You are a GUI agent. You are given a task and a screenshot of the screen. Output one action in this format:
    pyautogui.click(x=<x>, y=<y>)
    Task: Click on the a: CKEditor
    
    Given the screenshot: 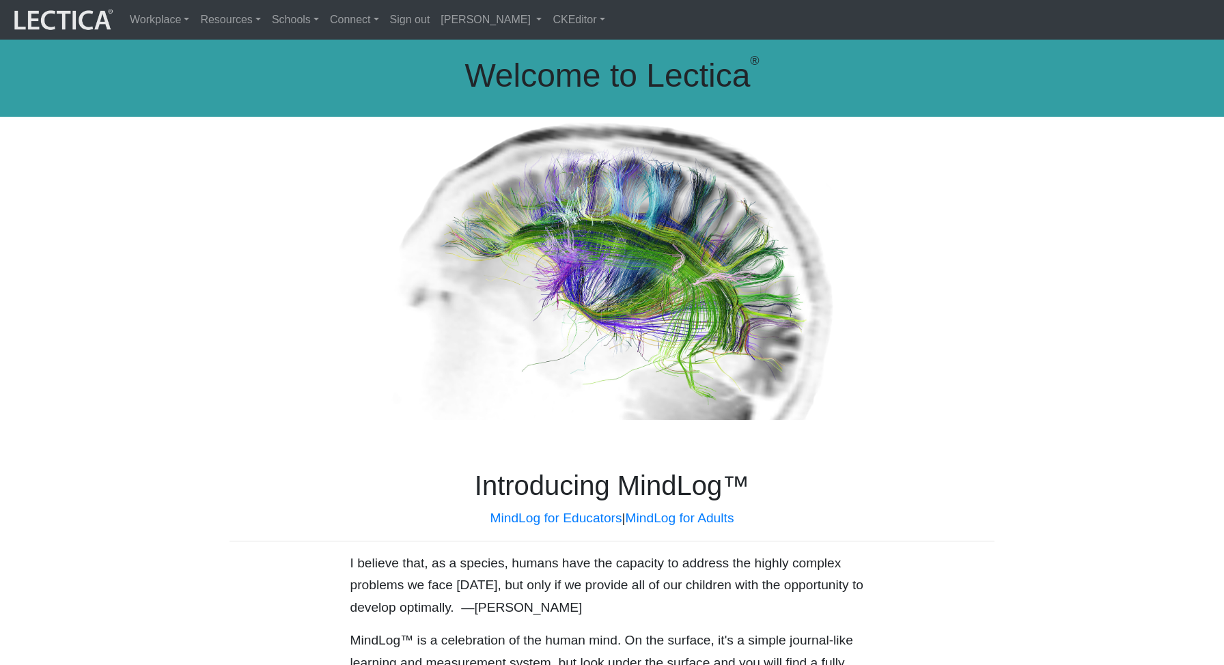 What is the action you would take?
    pyautogui.click(x=578, y=20)
    